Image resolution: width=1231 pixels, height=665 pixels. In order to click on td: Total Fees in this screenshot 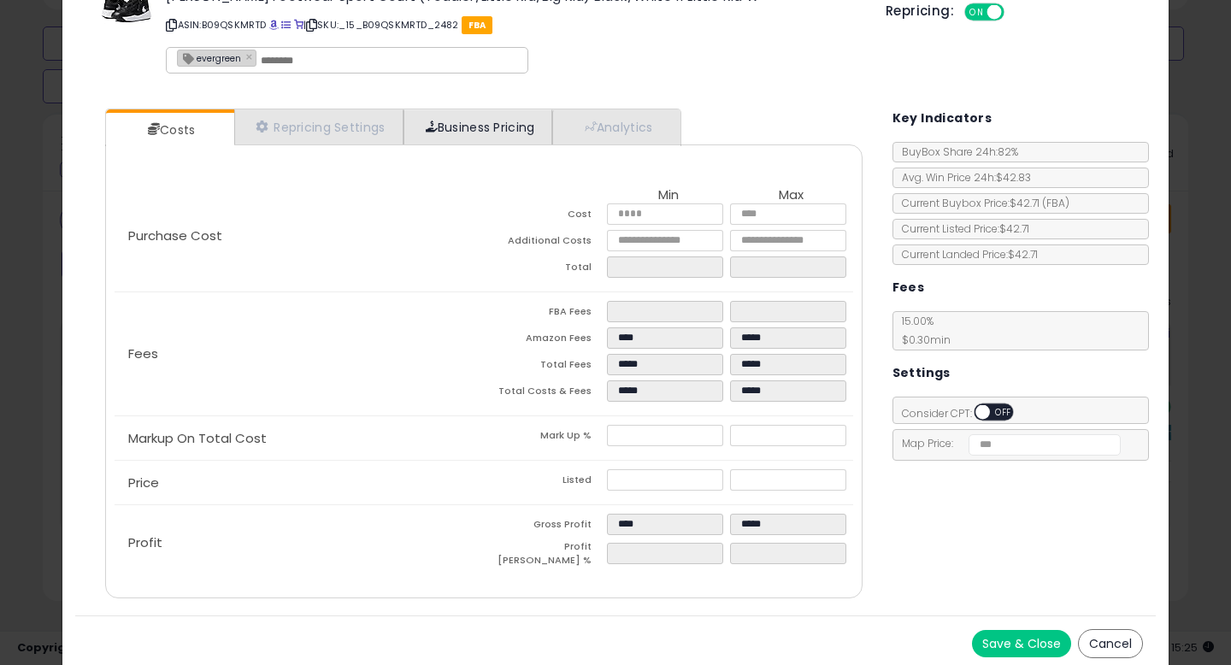, I will do `click(546, 367)`.